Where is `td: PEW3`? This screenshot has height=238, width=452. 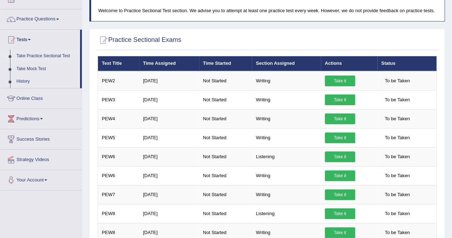 td: PEW3 is located at coordinates (119, 99).